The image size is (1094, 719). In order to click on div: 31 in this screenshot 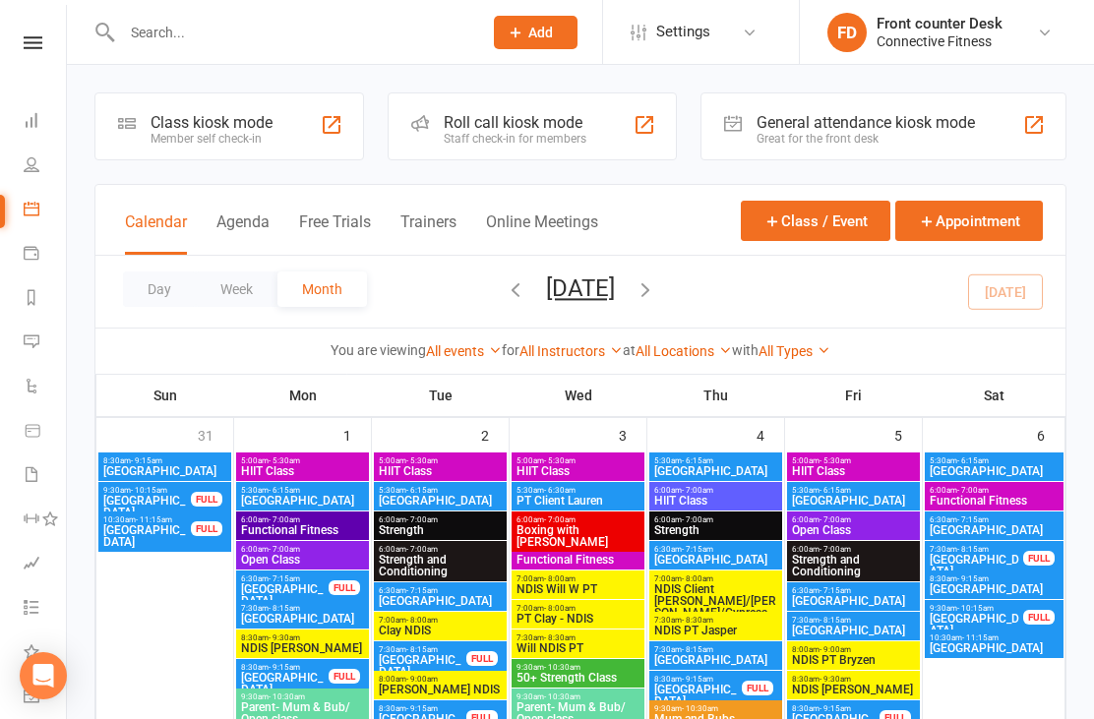, I will do `click(215, 434)`.